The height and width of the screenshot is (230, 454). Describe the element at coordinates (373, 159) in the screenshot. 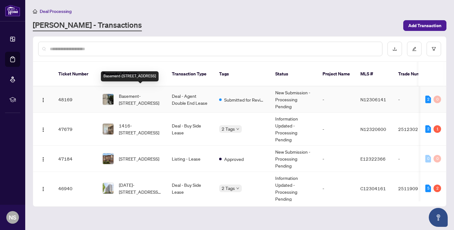

I see `span: E12322366` at that location.